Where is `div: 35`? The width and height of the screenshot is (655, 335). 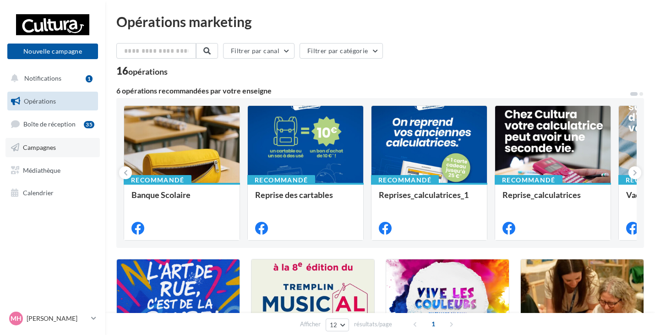 div: 35 is located at coordinates (89, 125).